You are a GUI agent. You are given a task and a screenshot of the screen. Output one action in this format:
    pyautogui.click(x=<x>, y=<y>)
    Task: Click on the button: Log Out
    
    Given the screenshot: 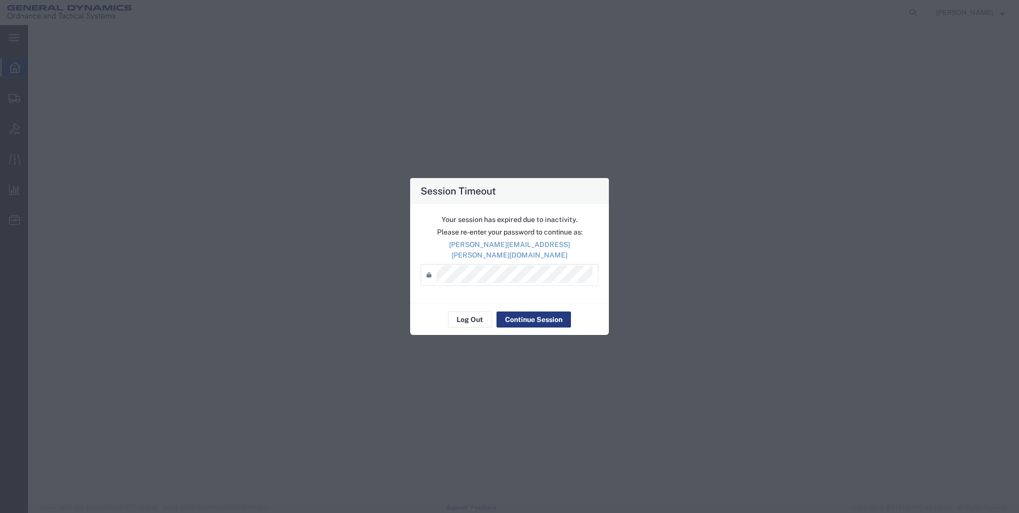 What is the action you would take?
    pyautogui.click(x=470, y=319)
    